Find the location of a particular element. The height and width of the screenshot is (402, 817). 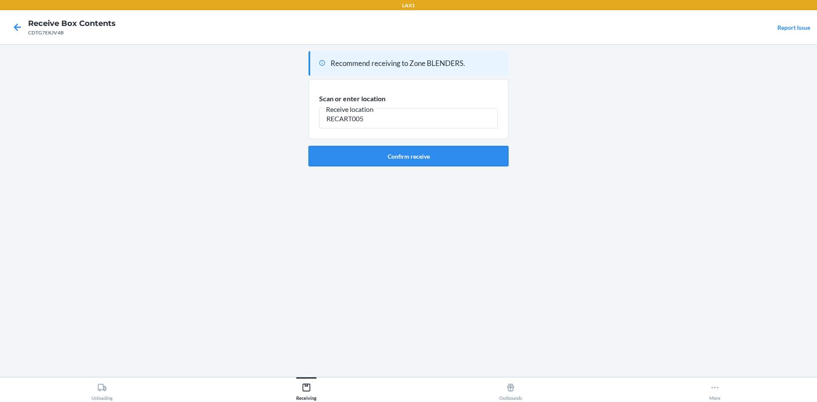

button: Receiving is located at coordinates (306, 389).